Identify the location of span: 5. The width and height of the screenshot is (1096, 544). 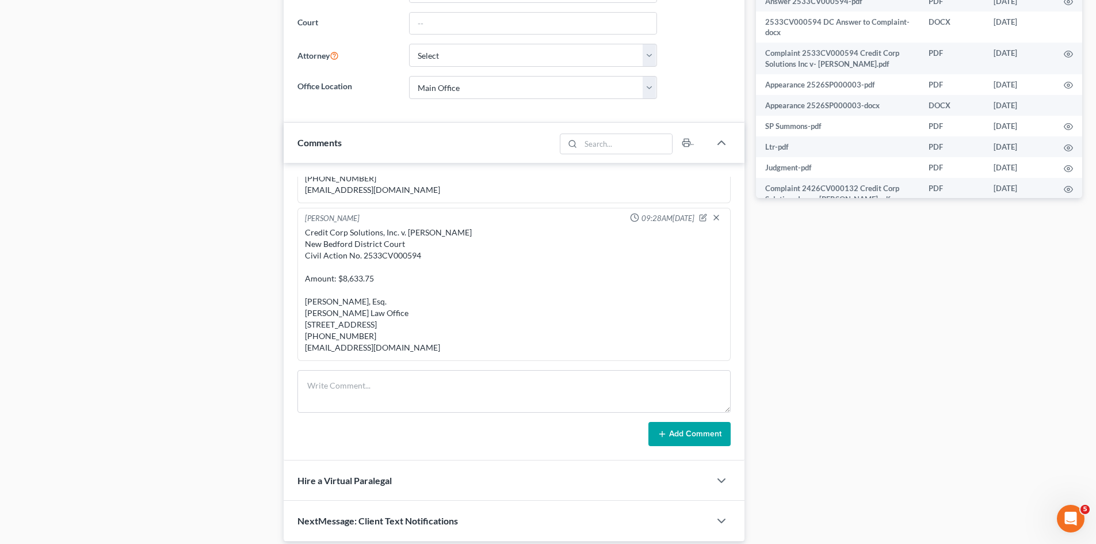
(1085, 509).